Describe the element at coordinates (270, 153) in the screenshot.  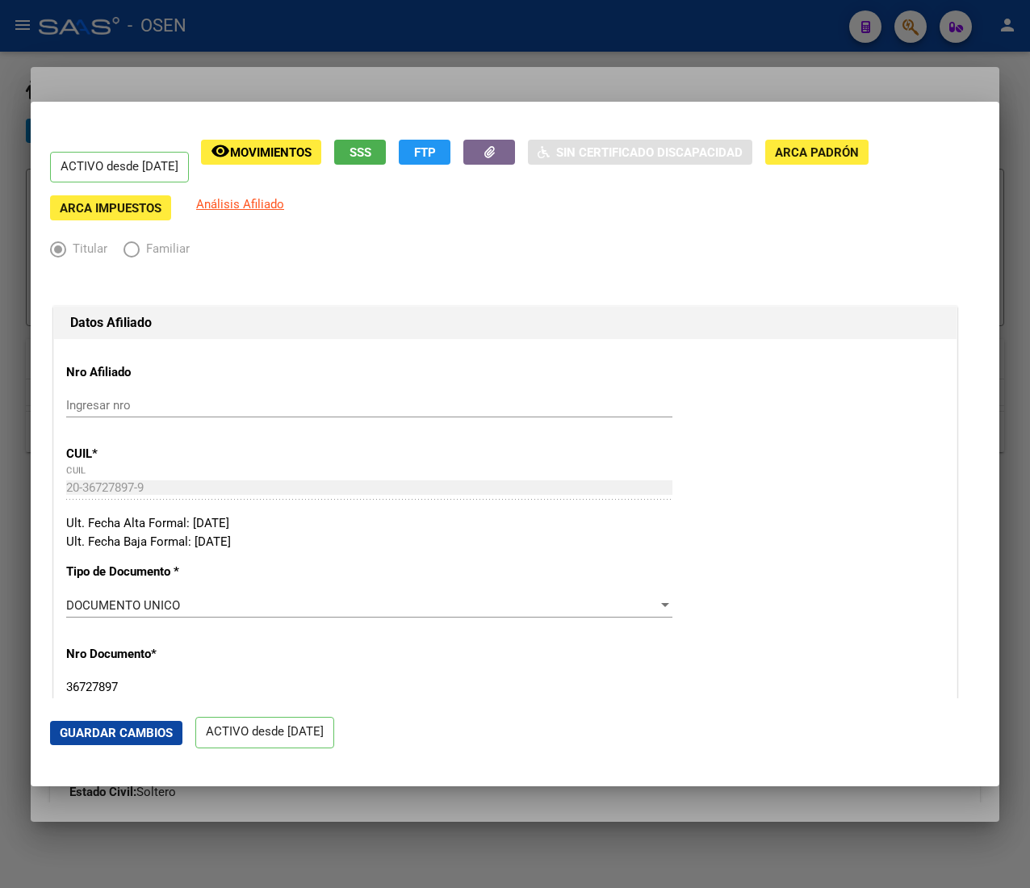
I see `span: Movimientos` at that location.